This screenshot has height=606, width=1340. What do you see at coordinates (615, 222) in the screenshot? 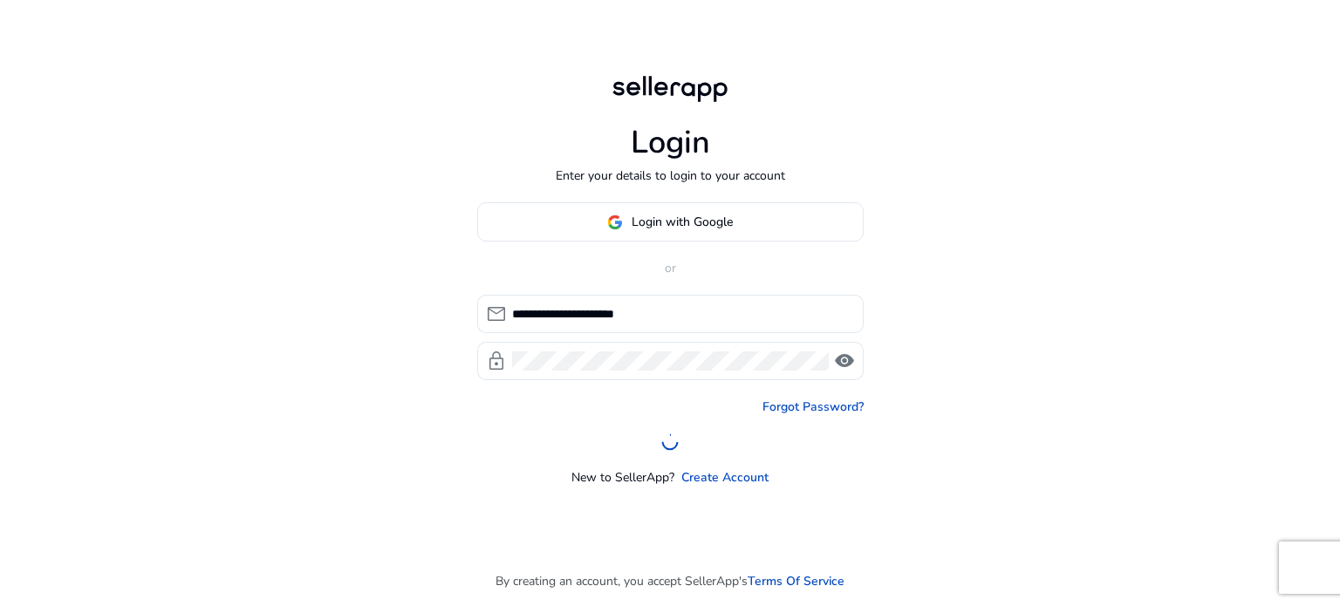
I see `img: google-logo.svg` at bounding box center [615, 222].